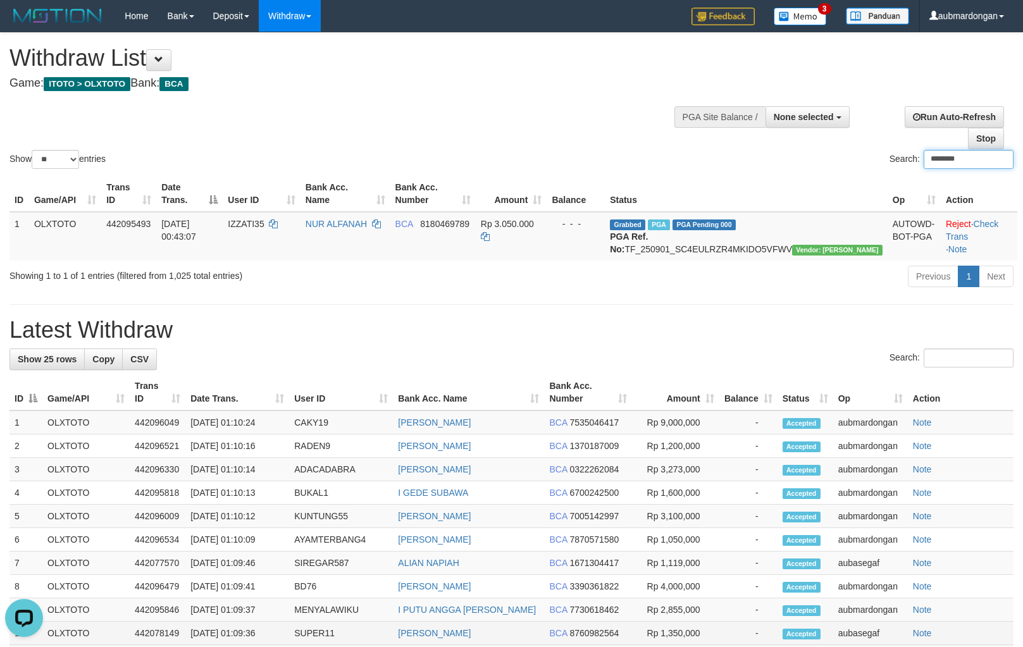  What do you see at coordinates (704, 225) in the screenshot?
I see `span: PGA Pending` at bounding box center [704, 225].